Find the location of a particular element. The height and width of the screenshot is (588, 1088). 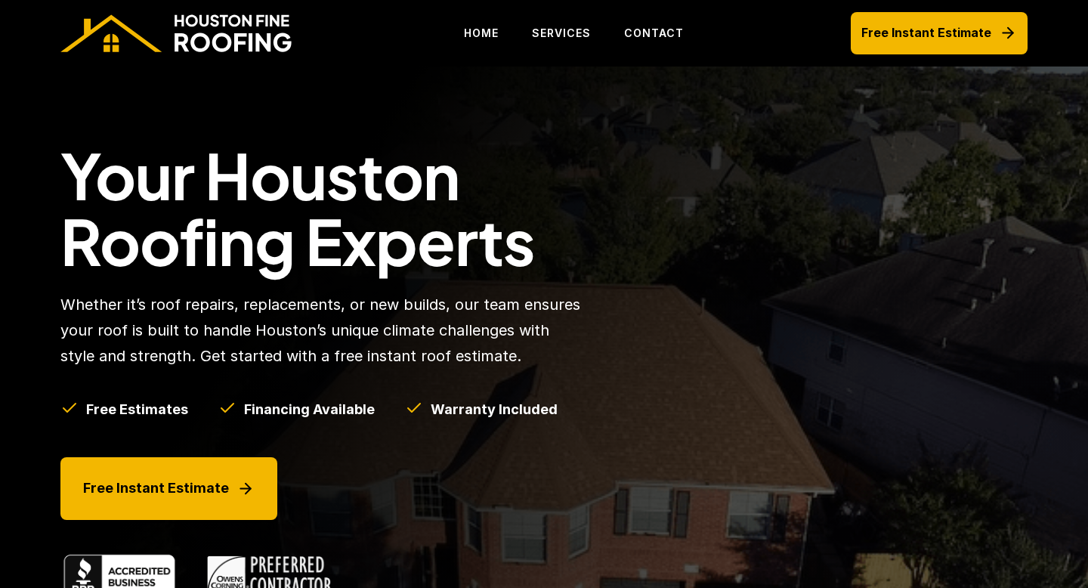

h5: Free Estimates is located at coordinates (137, 409).